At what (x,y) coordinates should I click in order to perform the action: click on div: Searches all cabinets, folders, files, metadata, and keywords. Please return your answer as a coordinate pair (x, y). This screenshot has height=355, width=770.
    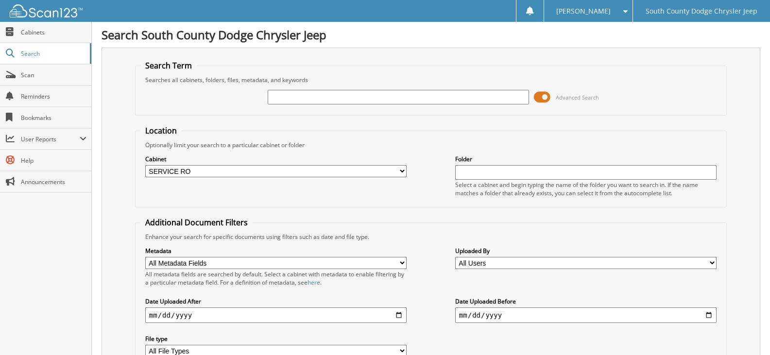
    Looking at the image, I should click on (431, 80).